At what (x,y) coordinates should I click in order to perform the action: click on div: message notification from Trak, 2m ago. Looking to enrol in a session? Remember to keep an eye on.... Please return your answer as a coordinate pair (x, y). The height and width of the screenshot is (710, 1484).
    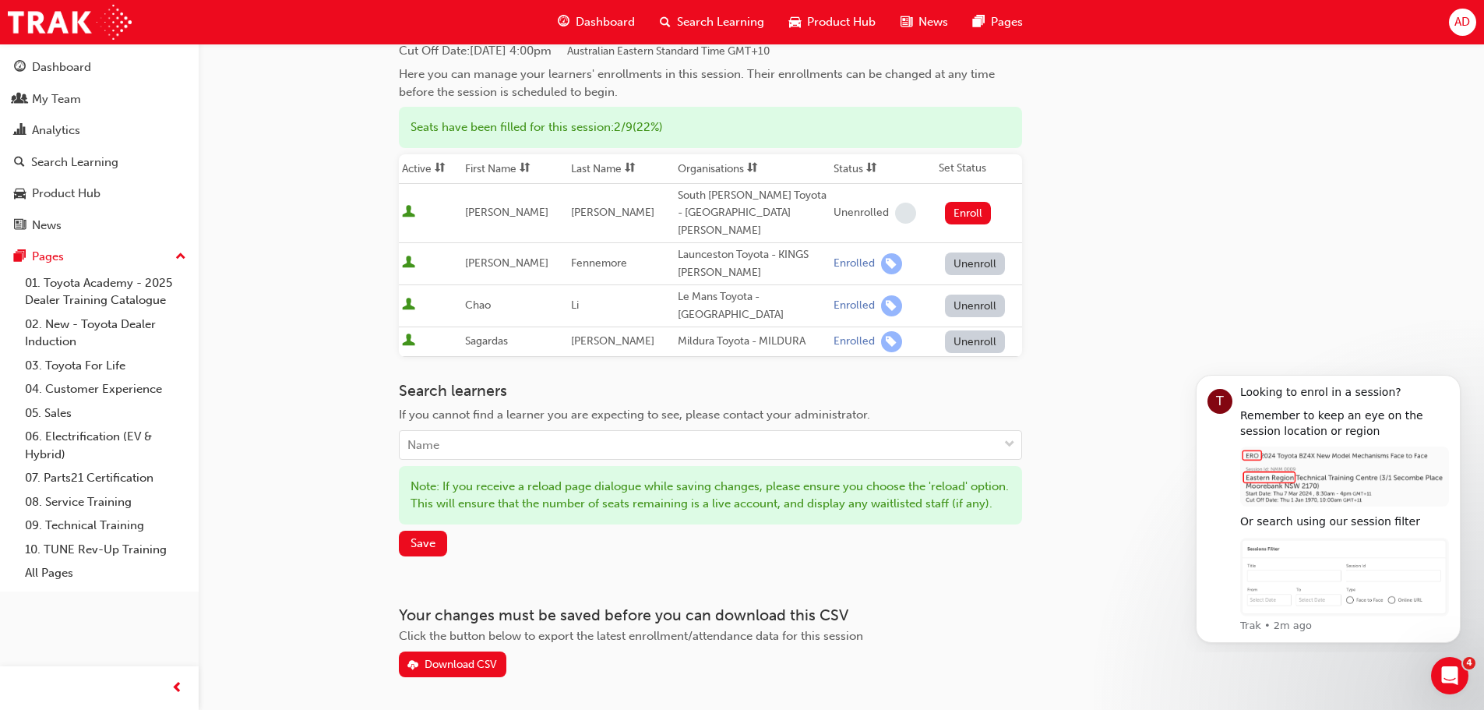
    Looking at the image, I should click on (156, 148).